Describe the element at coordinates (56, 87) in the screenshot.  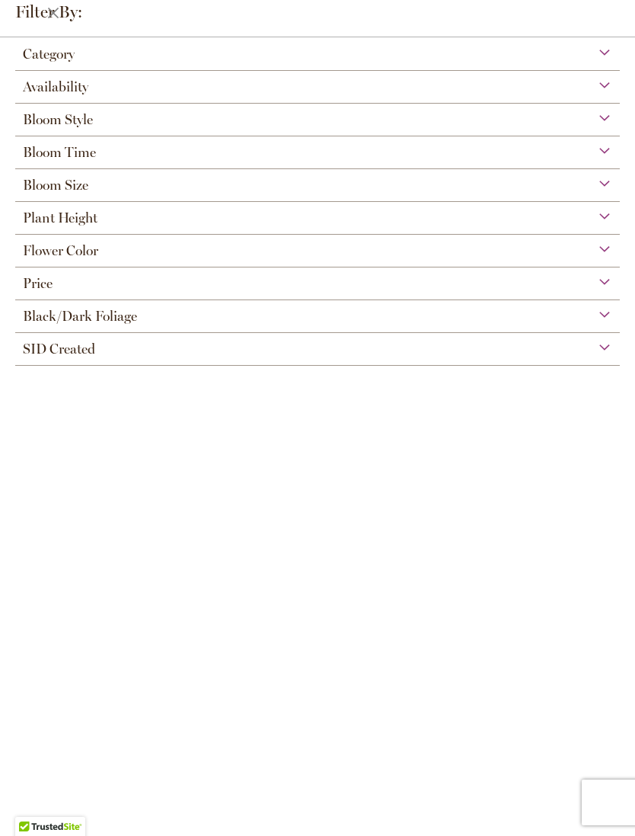
I see `span: Availability` at that location.